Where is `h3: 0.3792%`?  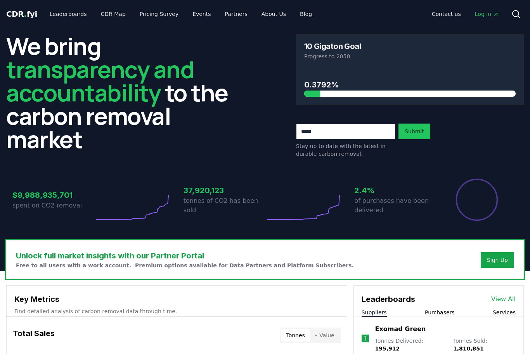 h3: 0.3792% is located at coordinates (410, 85).